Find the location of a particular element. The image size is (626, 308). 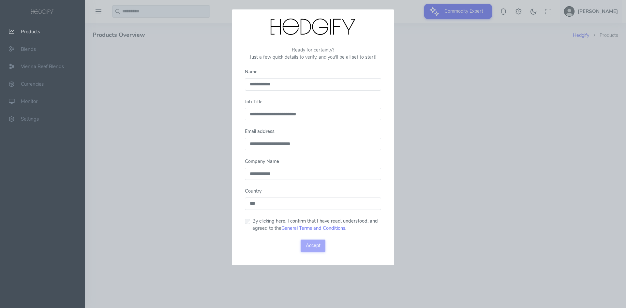

img: dark logo is located at coordinates (313, 27).